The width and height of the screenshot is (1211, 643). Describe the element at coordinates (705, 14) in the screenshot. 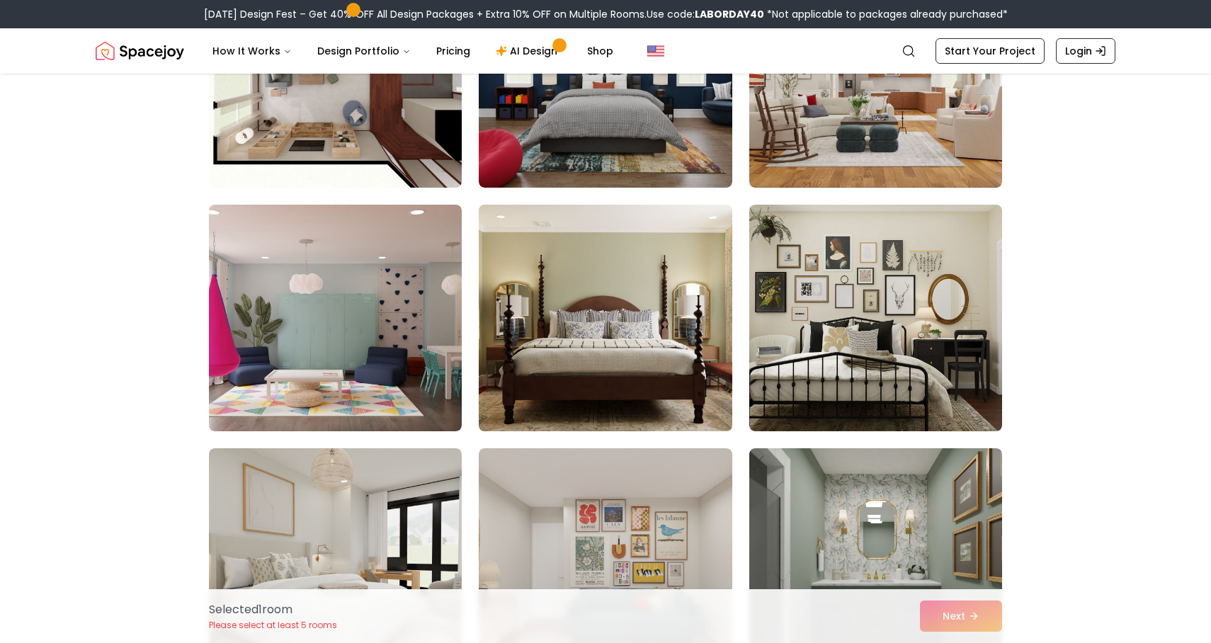

I see `span: Use code:` at that location.